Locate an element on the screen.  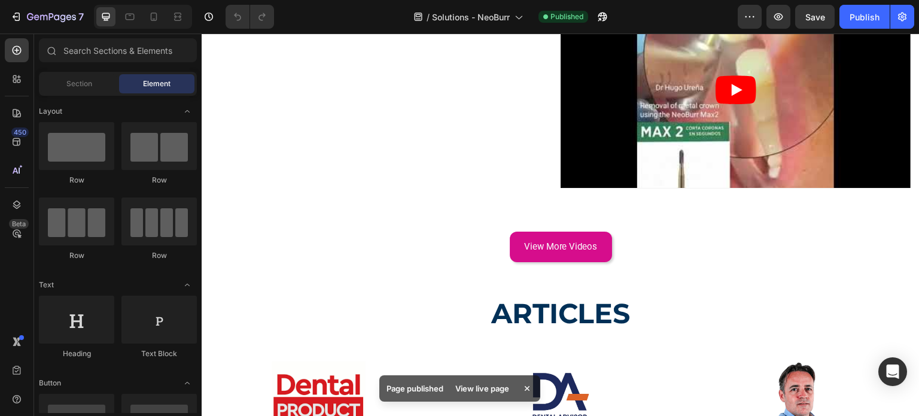
div: Heading is located at coordinates (77, 353).